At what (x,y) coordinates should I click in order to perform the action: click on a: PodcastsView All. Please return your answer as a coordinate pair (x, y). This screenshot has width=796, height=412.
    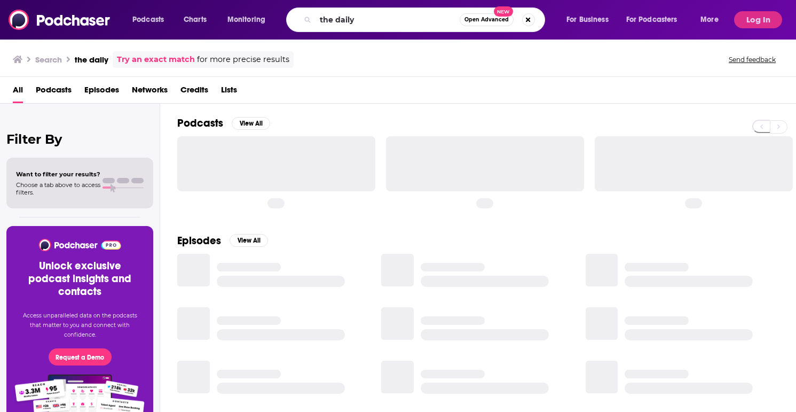
    Looking at the image, I should click on (224, 123).